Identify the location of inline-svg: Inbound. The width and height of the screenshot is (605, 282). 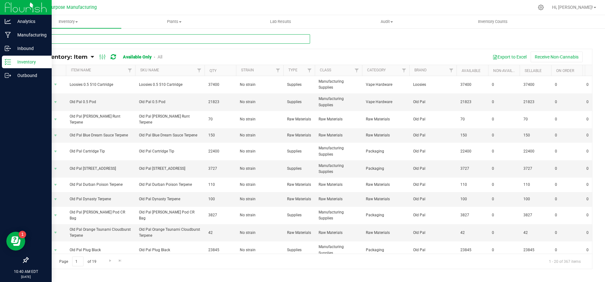
(8, 48).